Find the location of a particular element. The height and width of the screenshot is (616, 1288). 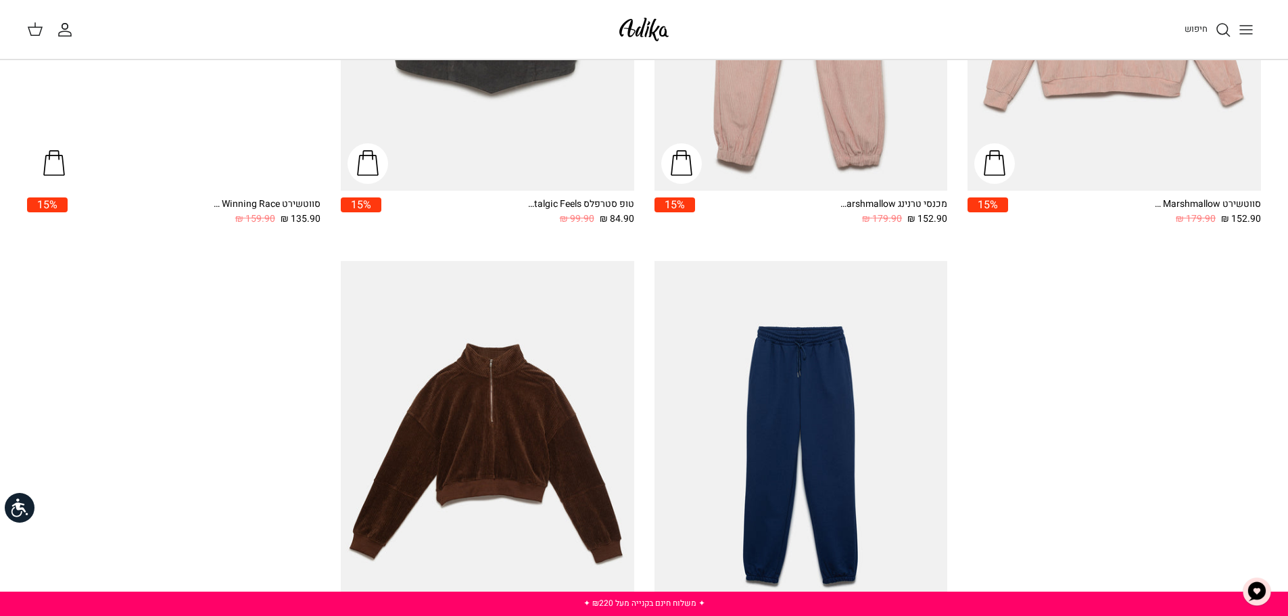

button: צ'אט is located at coordinates (1257, 592).